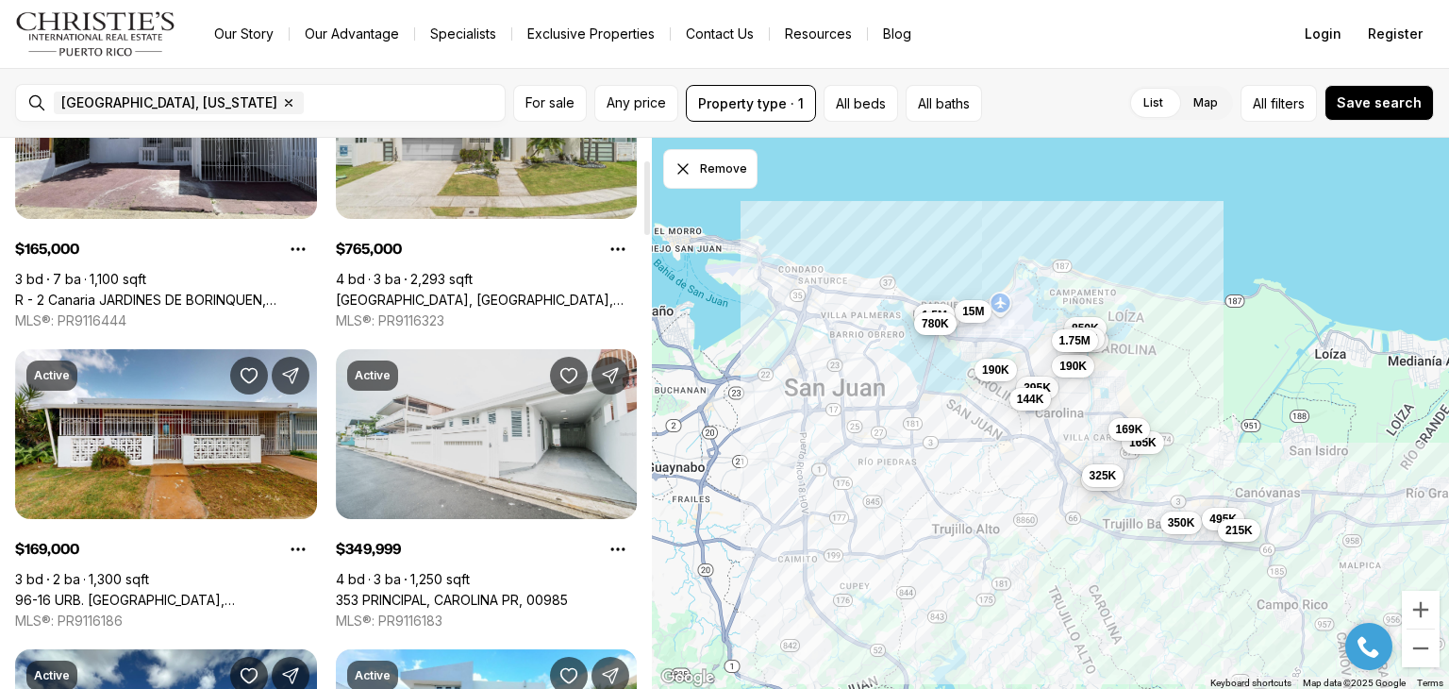  I want to click on button: 1.75M, so click(1074, 341).